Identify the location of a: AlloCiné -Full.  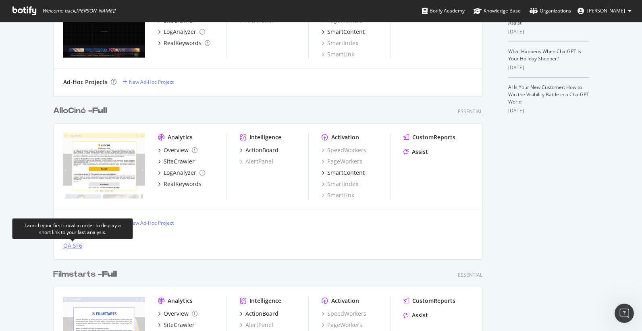
(82, 111).